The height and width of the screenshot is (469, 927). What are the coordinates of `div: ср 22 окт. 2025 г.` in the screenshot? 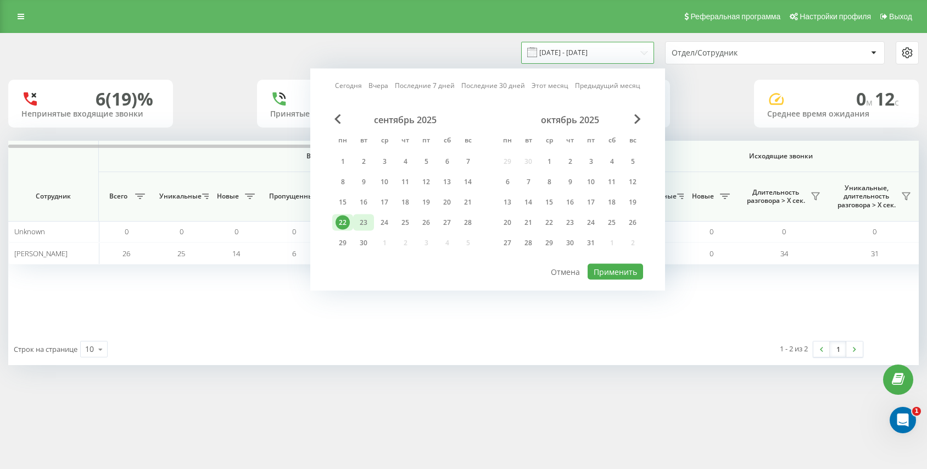 It's located at (549, 223).